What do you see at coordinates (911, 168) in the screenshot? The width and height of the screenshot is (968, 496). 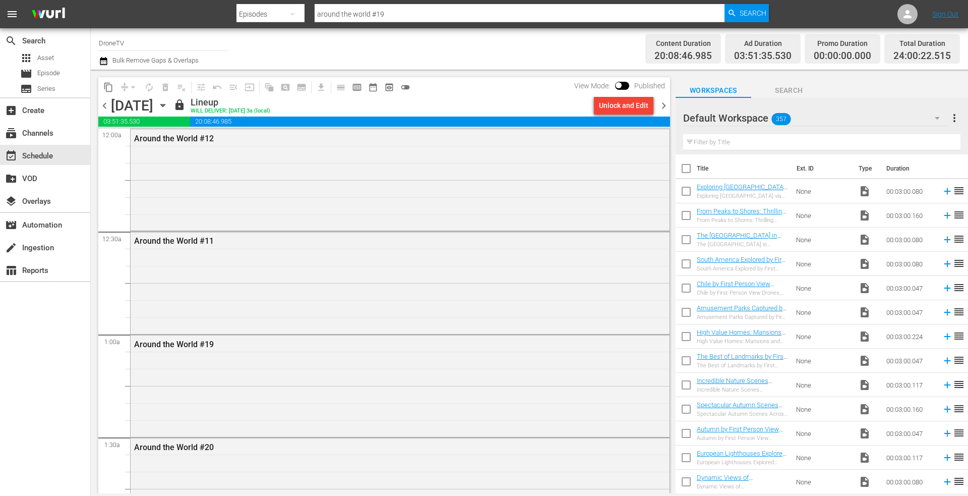 I see `th: Duration` at bounding box center [911, 168].